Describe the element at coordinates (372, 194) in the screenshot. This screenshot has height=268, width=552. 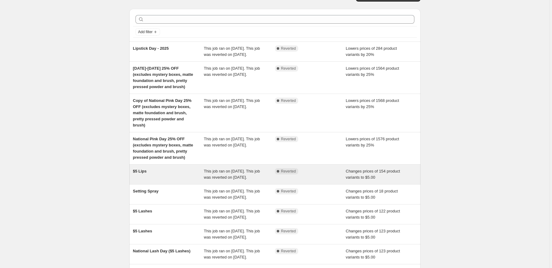
I see `span: Changes prices of 18 product variants to $5.00` at that location.